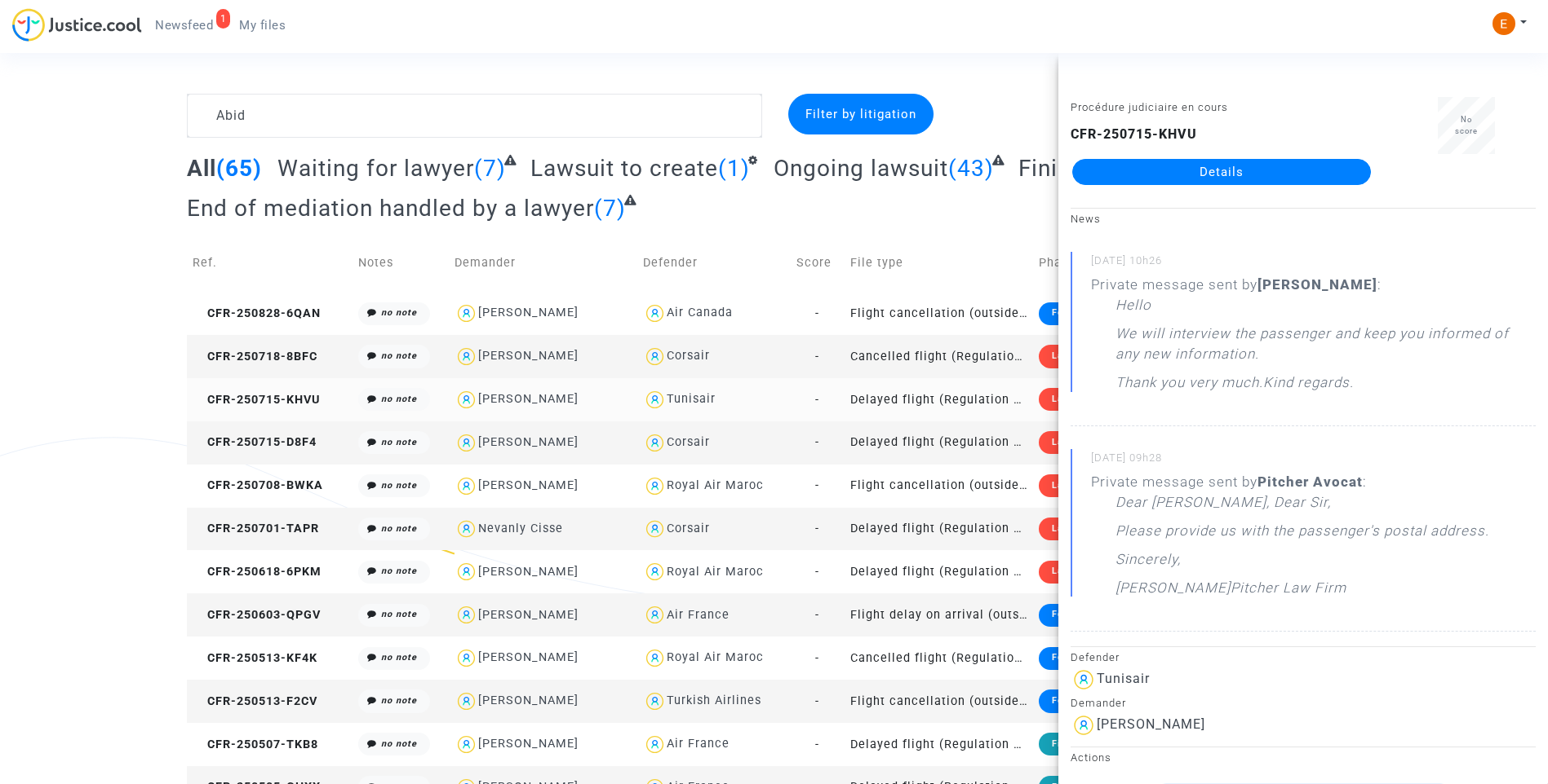 This screenshot has width=1548, height=784. I want to click on td: Score, so click(817, 263).